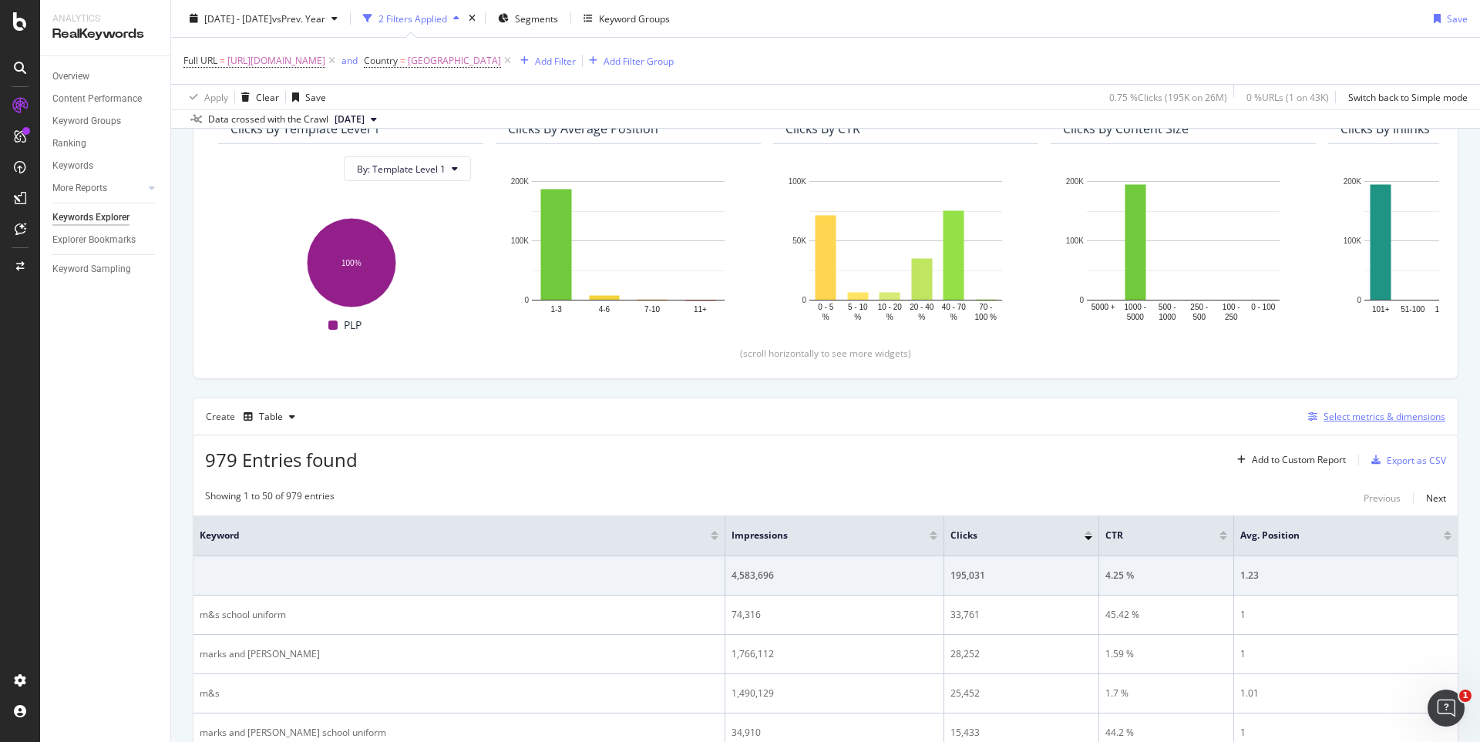 The height and width of the screenshot is (742, 1480). Describe the element at coordinates (1166, 733) in the screenshot. I see `div: 44.2 %` at that location.